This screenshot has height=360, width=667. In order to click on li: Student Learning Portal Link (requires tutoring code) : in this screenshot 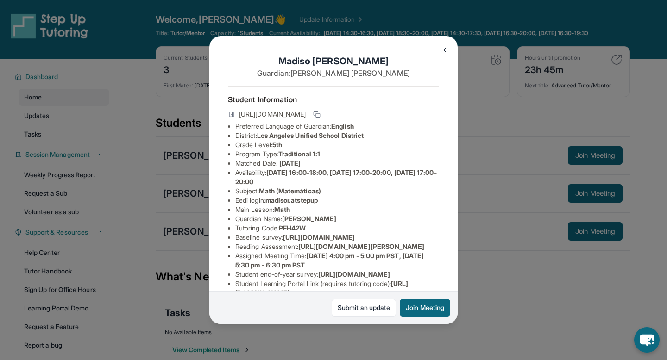, I will do `click(337, 288)`.